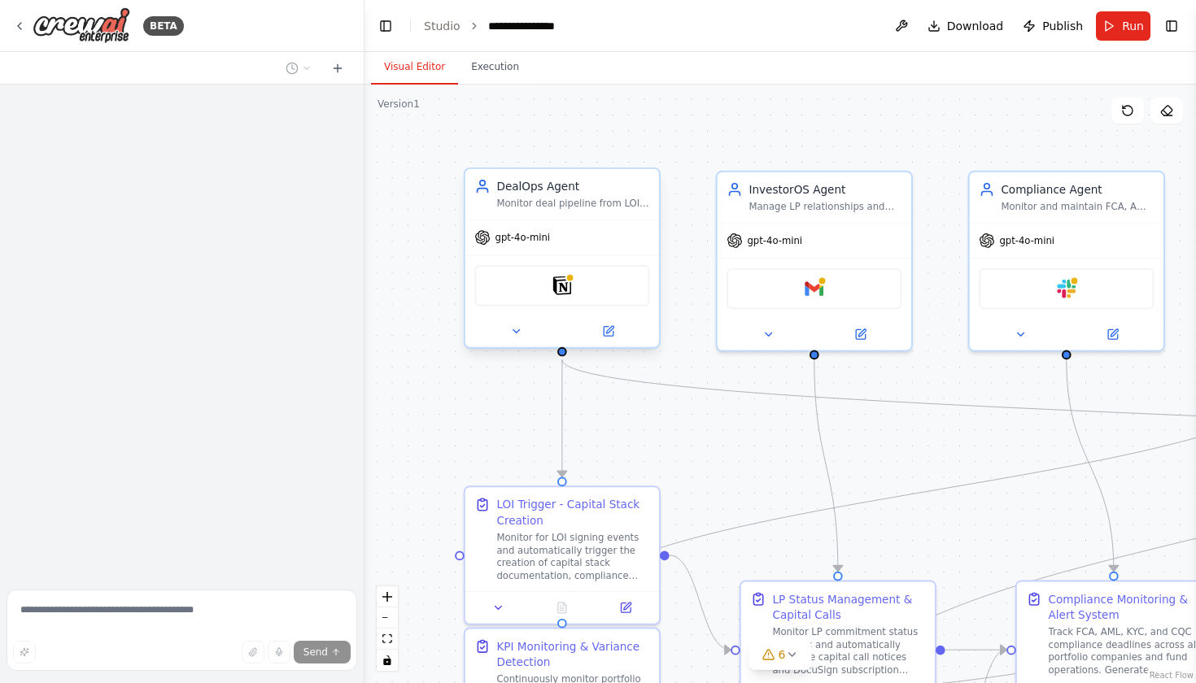 This screenshot has height=683, width=1196. I want to click on div: LOI Trigger - Capital Stack Creation, so click(573, 512).